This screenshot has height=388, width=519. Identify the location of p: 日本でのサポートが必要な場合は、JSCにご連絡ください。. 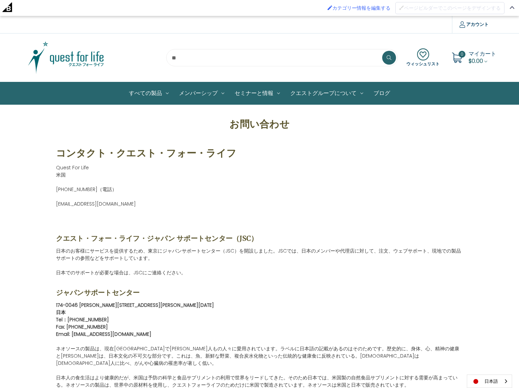
(259, 273).